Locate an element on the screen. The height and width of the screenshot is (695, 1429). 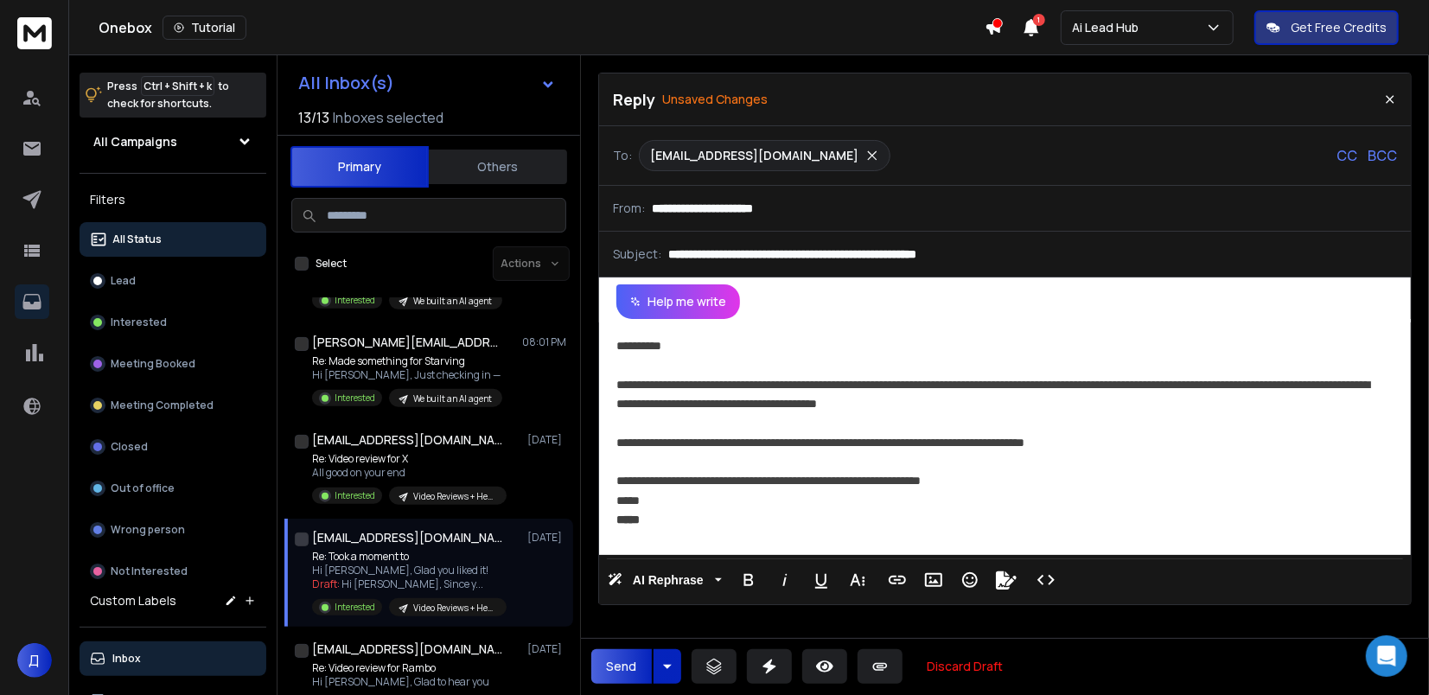
button: Send is located at coordinates (622, 666).